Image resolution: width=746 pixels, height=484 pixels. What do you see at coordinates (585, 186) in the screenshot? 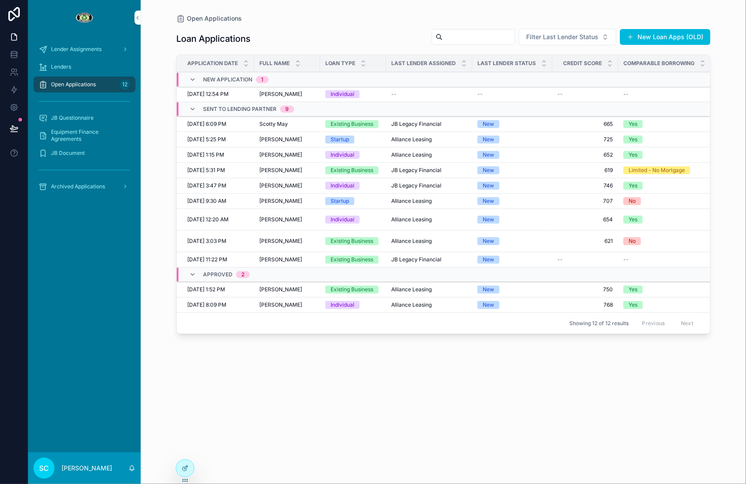
I see `span: 746` at bounding box center [585, 186].